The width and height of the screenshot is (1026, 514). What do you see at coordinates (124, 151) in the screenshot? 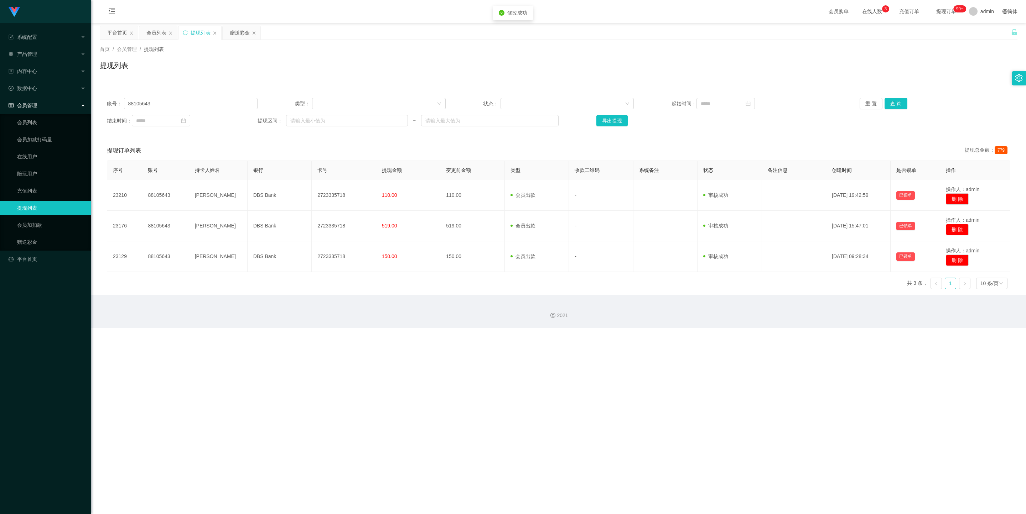
I see `span: 提现订单列表` at bounding box center [124, 151].